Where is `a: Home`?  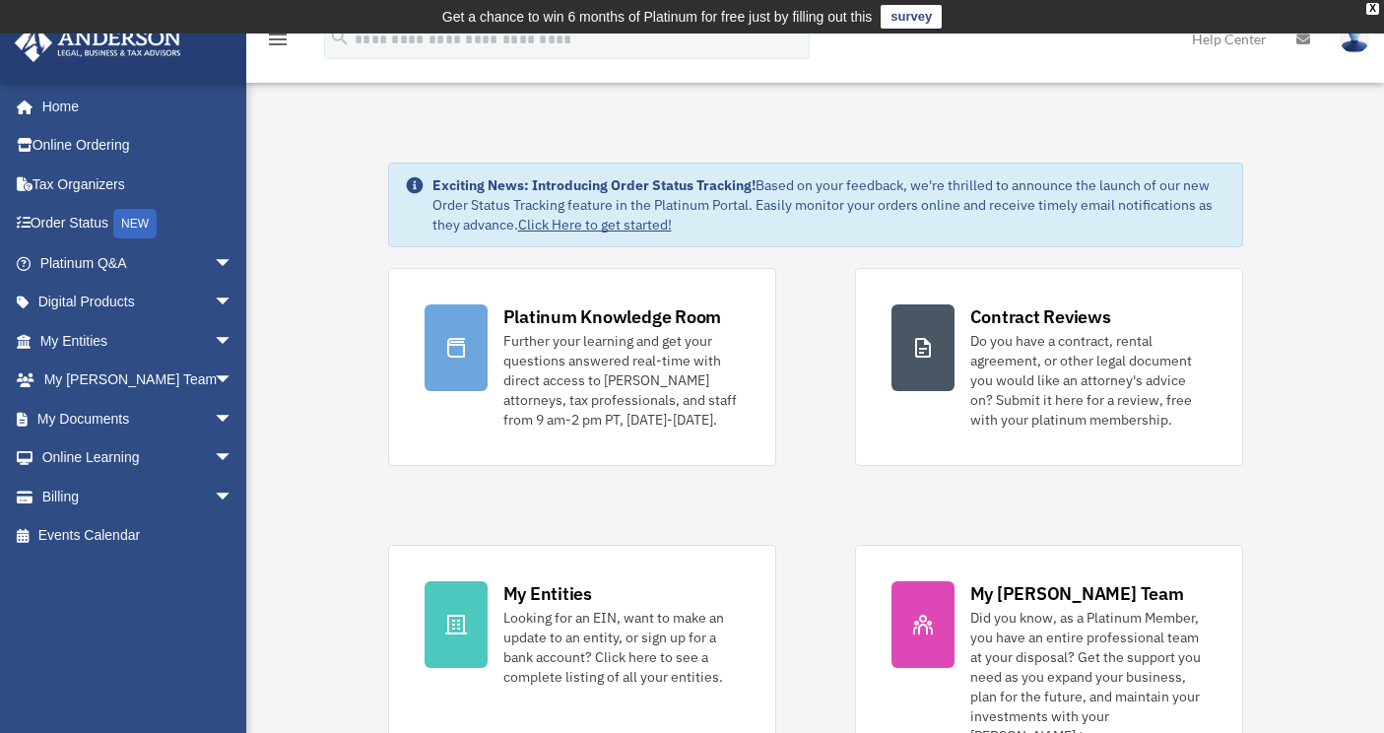 a: Home is located at coordinates (133, 106).